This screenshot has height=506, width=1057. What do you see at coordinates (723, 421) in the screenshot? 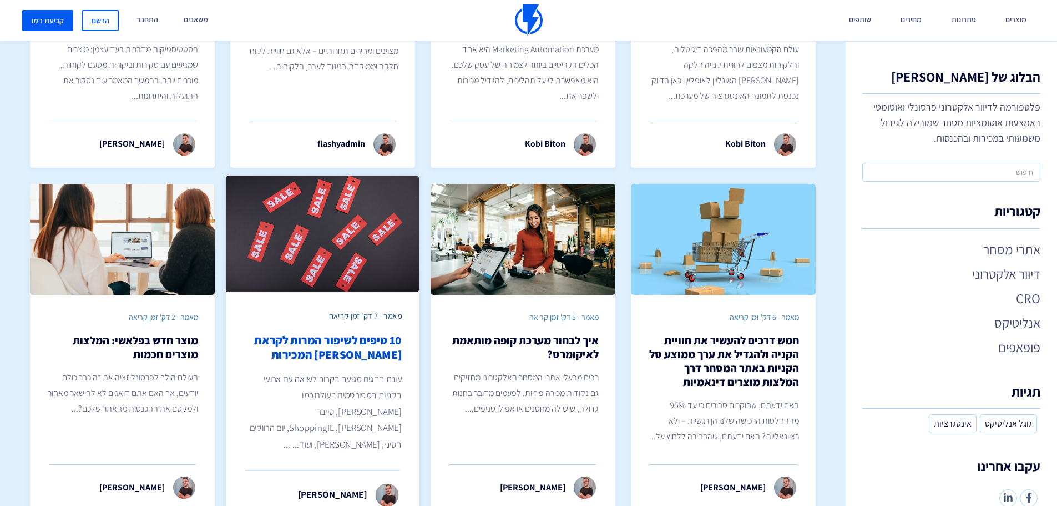
I see `p: האם ידעתם, שחוקרים סבורים כי עד 95% מההחלטות הרכישה שלנו הן רגשיות – ולא רציונאליות? האם ידעתם, ש...` at bounding box center [723, 421].